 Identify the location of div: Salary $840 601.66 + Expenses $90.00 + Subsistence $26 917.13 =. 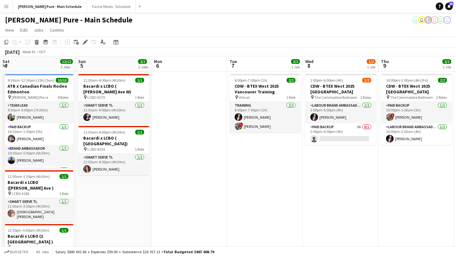
(135, 252).